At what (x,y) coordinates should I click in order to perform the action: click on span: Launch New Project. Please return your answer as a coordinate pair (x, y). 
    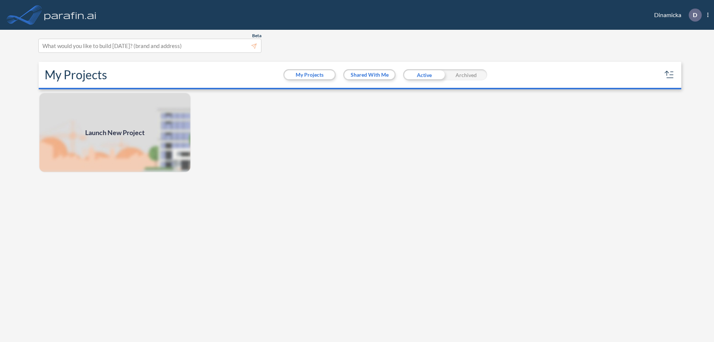
    Looking at the image, I should click on (115, 132).